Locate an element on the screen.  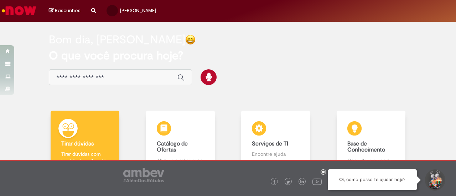
p: Abra uma solicitação is located at coordinates (180, 161).